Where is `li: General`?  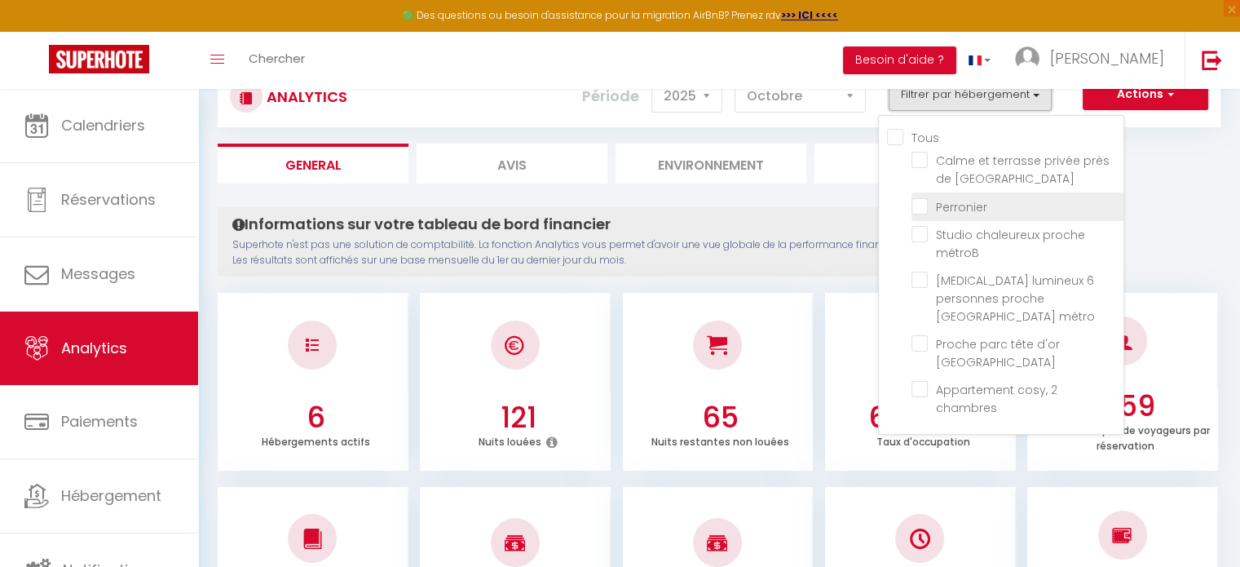
li: General is located at coordinates (313, 163).